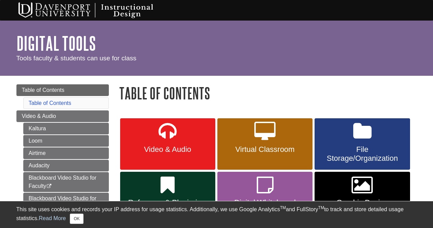 This screenshot has height=228, width=433. I want to click on a: Digital Tools, so click(56, 43).